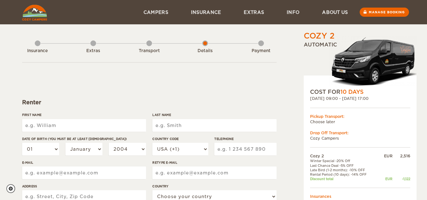  I want to click on label: E-mail, so click(84, 162).